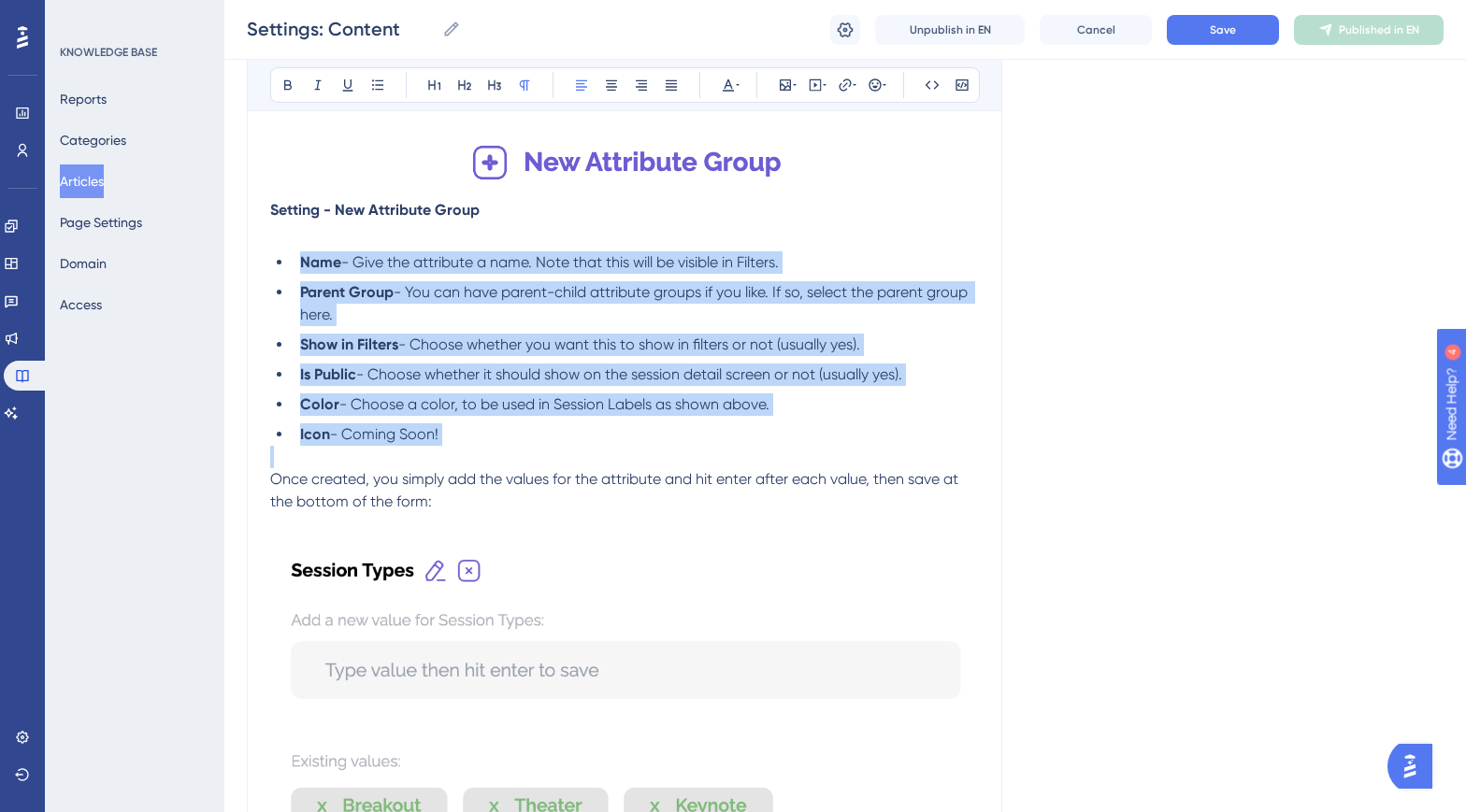  I want to click on button: Reports, so click(83, 99).